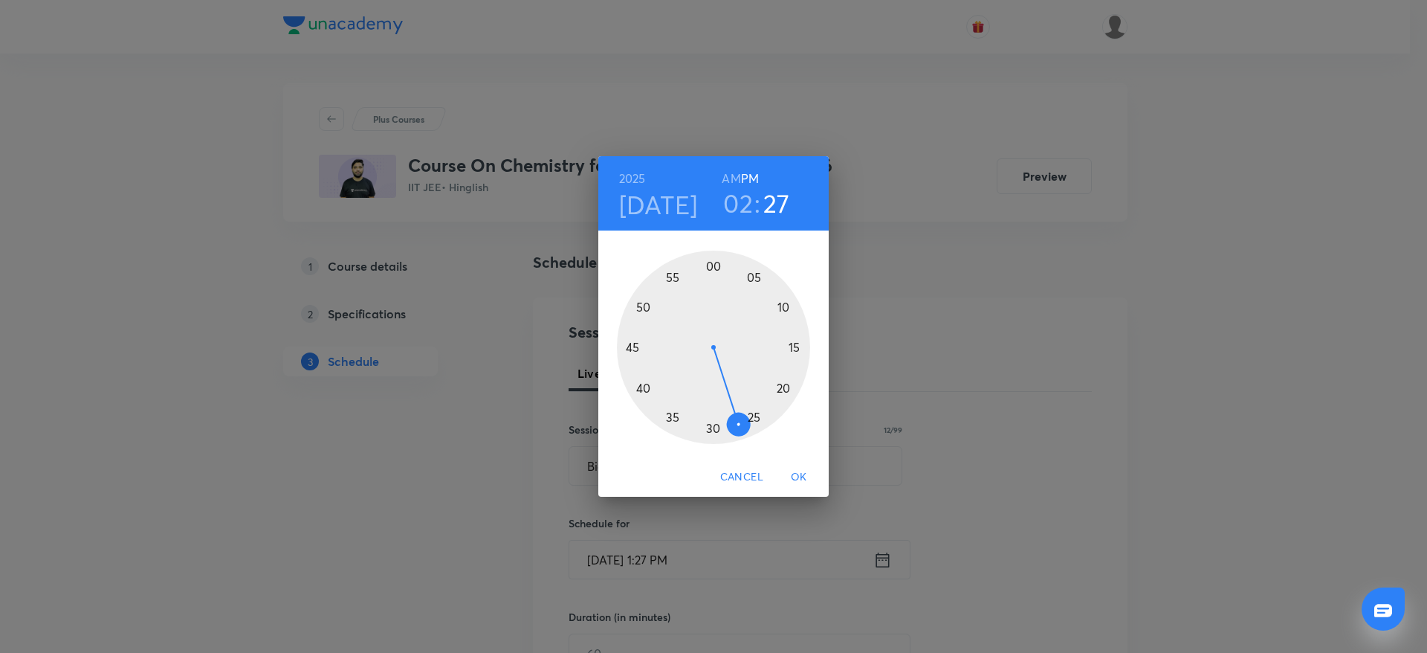  Describe the element at coordinates (777, 203) in the screenshot. I see `button: 27` at that location.